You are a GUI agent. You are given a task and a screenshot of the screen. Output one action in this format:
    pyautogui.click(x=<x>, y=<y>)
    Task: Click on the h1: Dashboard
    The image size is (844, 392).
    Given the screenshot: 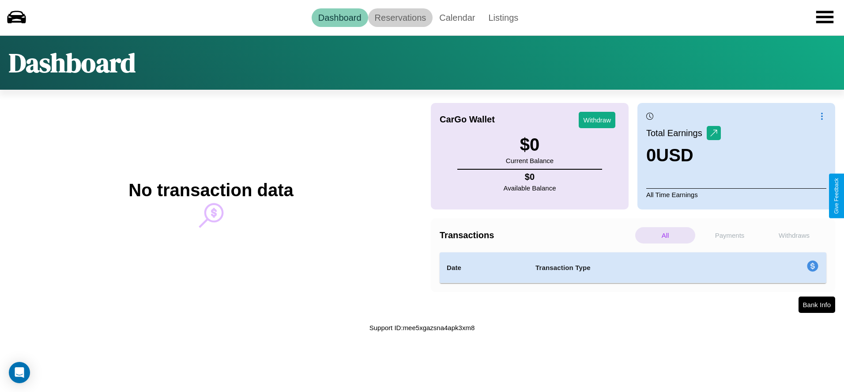 What is the action you would take?
    pyautogui.click(x=72, y=63)
    